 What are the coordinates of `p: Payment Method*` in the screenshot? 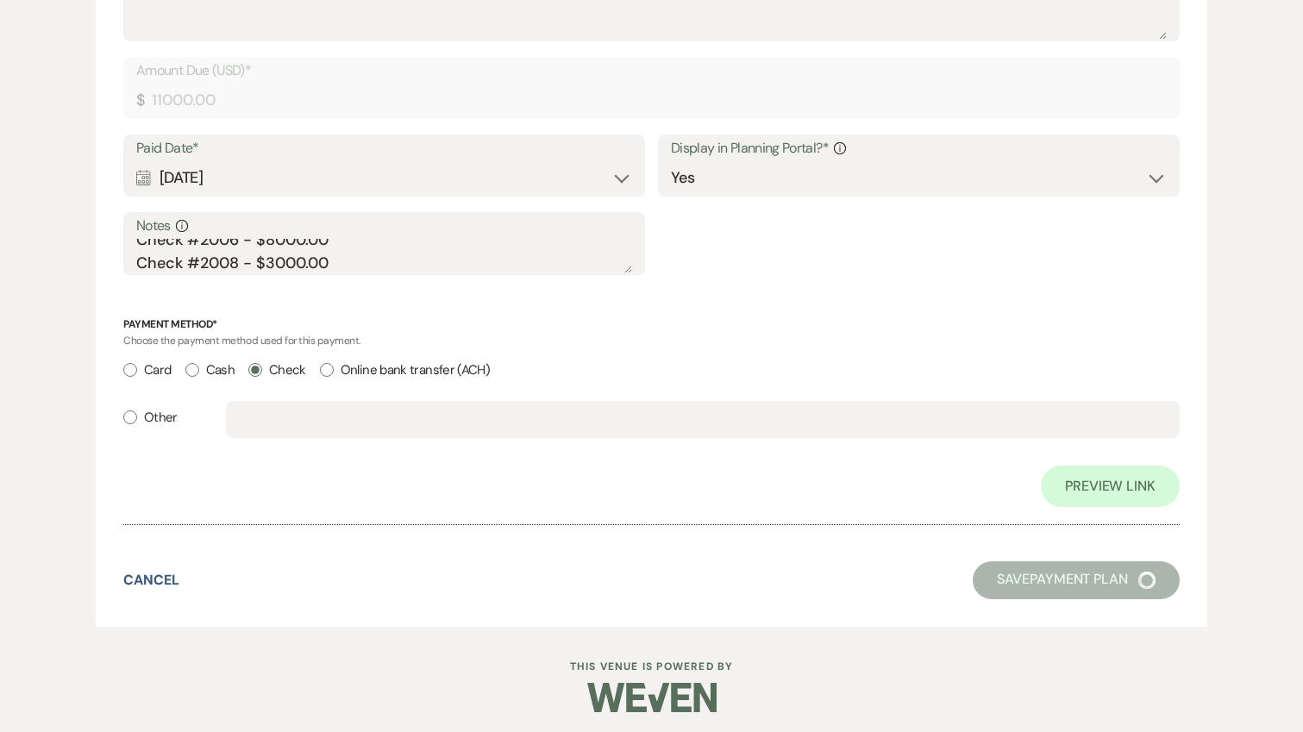 It's located at (651, 324).